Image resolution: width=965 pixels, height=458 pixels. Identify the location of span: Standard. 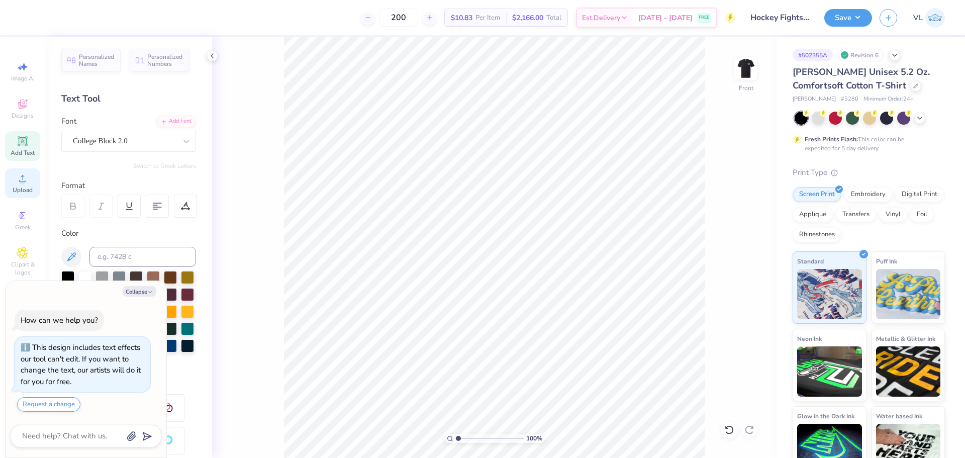
(810, 261).